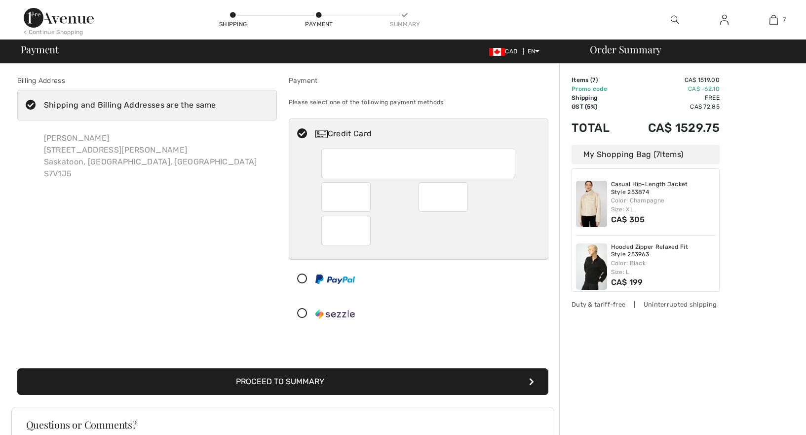 Image resolution: width=806 pixels, height=435 pixels. Describe the element at coordinates (671, 98) in the screenshot. I see `td: Free` at that location.